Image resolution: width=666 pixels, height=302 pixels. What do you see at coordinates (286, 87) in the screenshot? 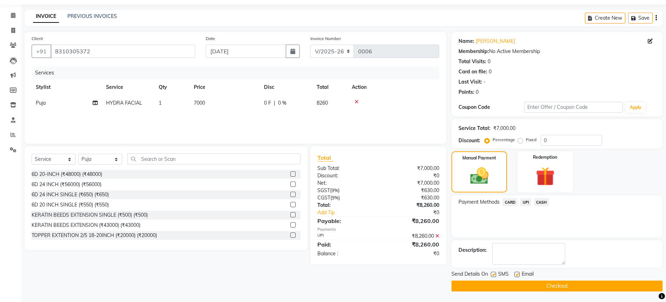
I see `th: Disc` at bounding box center [286, 87].